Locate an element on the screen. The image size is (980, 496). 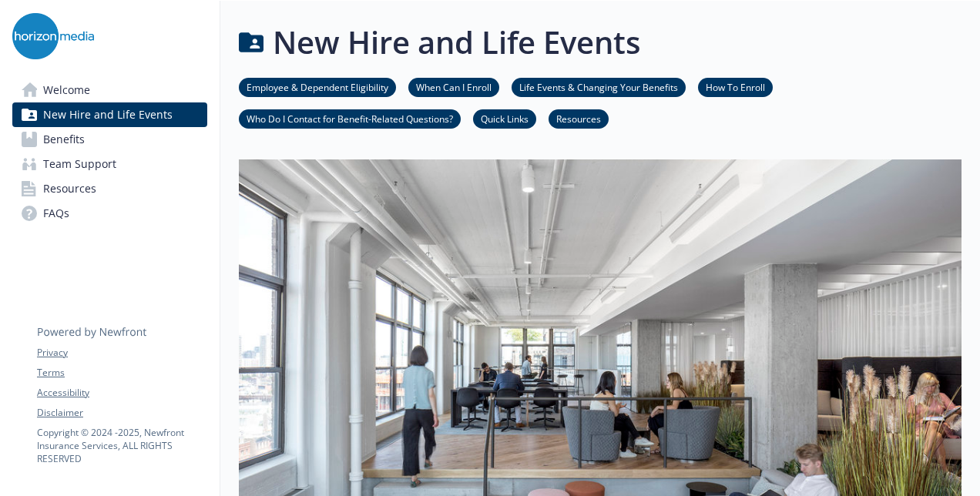
a: Benefits is located at coordinates (109, 140).